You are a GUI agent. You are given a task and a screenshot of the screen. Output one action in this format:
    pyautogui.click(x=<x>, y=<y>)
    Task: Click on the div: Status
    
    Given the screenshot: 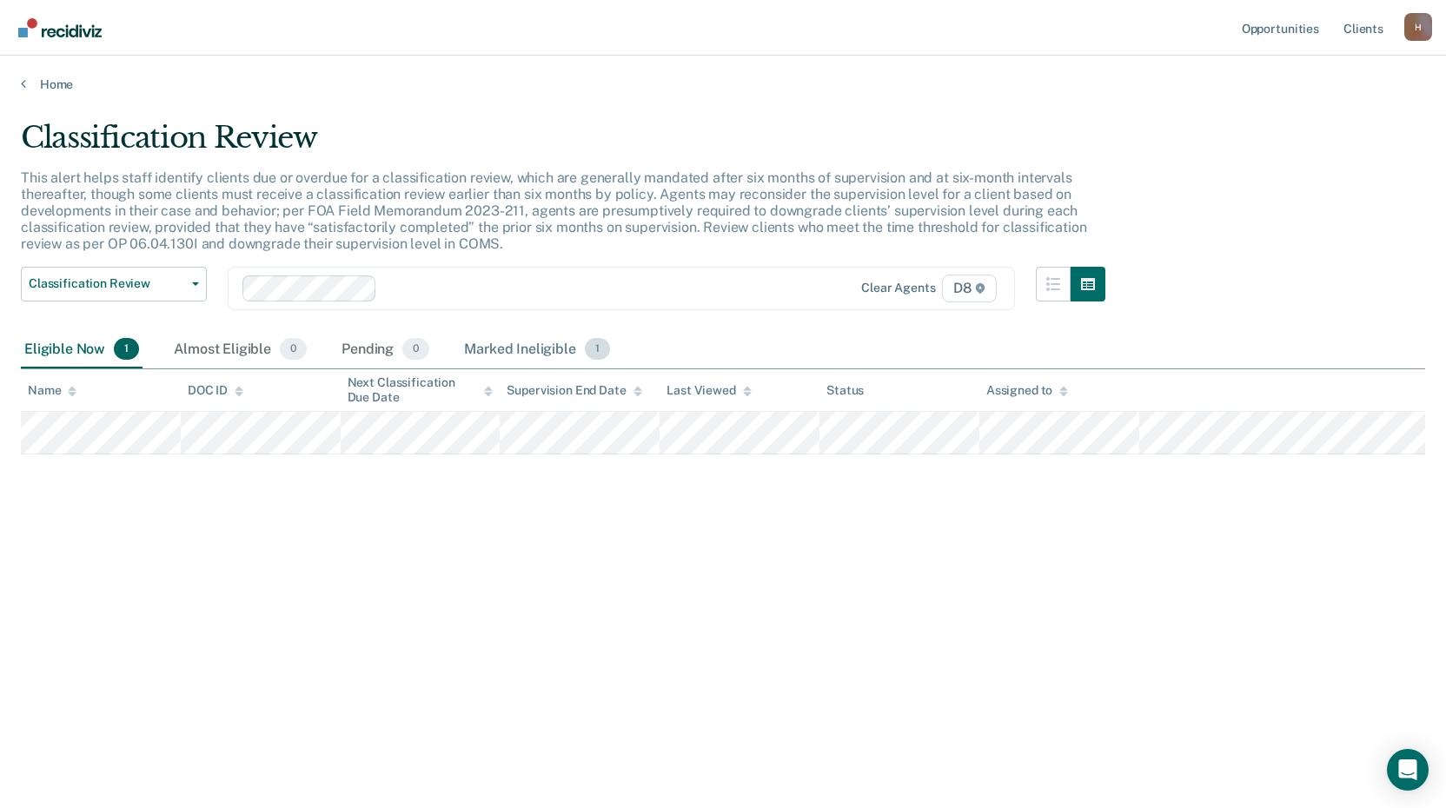 What is the action you would take?
    pyautogui.click(x=845, y=390)
    